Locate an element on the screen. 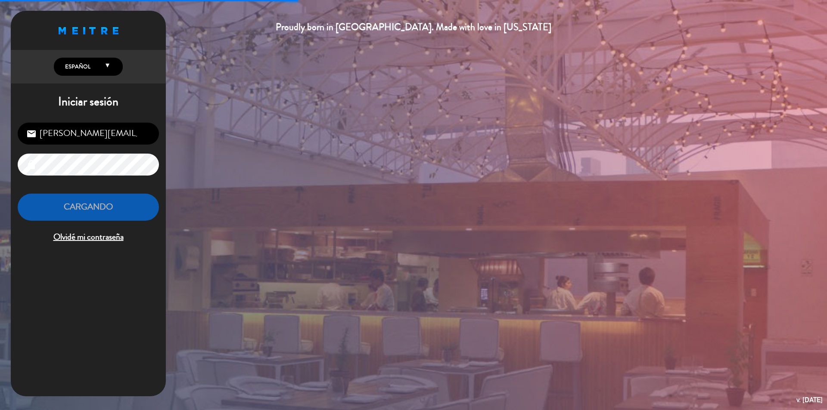 This screenshot has width=827, height=410. button: Cargando is located at coordinates (88, 207).